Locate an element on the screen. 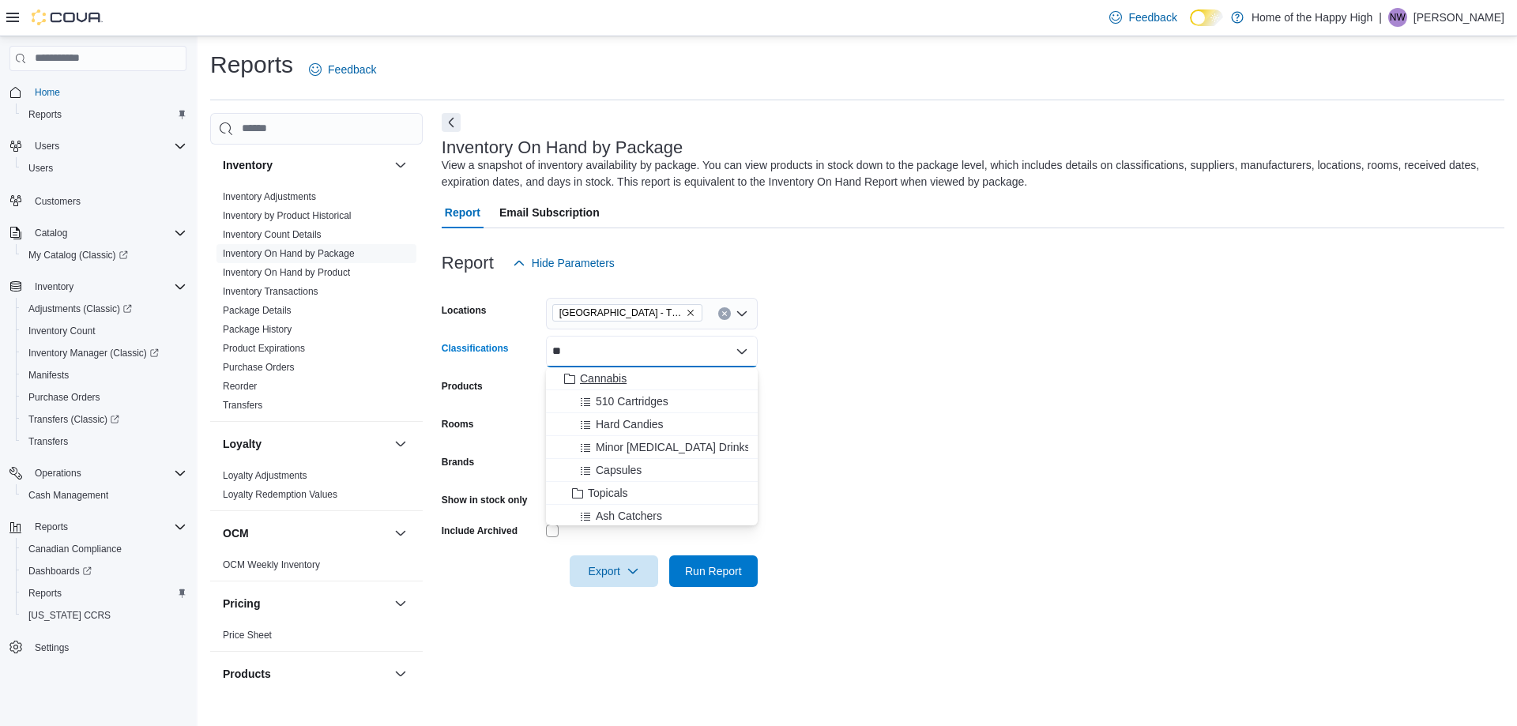 The width and height of the screenshot is (1517, 726). a: Loyalty Adjustments is located at coordinates (265, 476).